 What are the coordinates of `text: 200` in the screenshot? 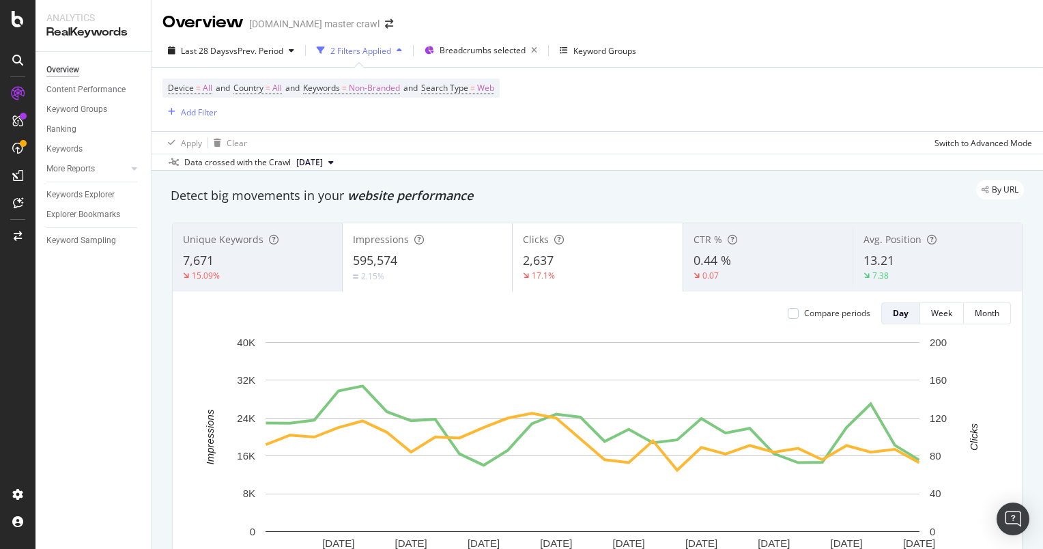 It's located at (938, 342).